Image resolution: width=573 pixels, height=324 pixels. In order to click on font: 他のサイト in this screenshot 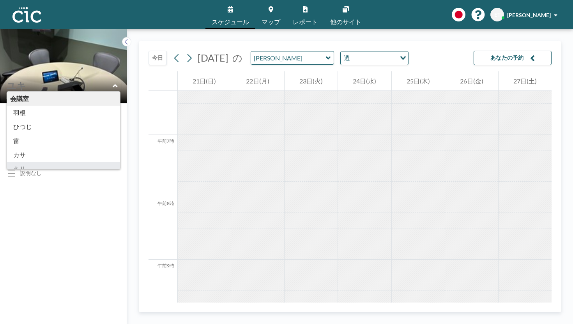, I will do `click(346, 21)`.